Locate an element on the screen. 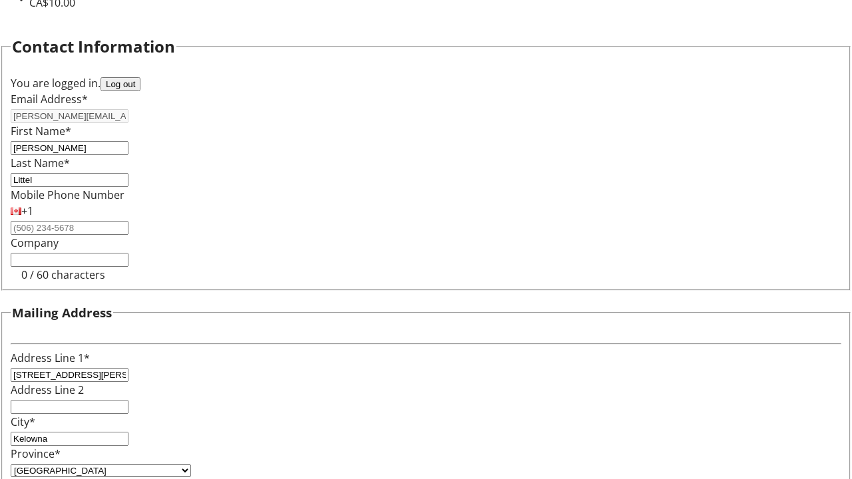 Image resolution: width=852 pixels, height=479 pixels. label: Address Line 1* is located at coordinates (50, 358).